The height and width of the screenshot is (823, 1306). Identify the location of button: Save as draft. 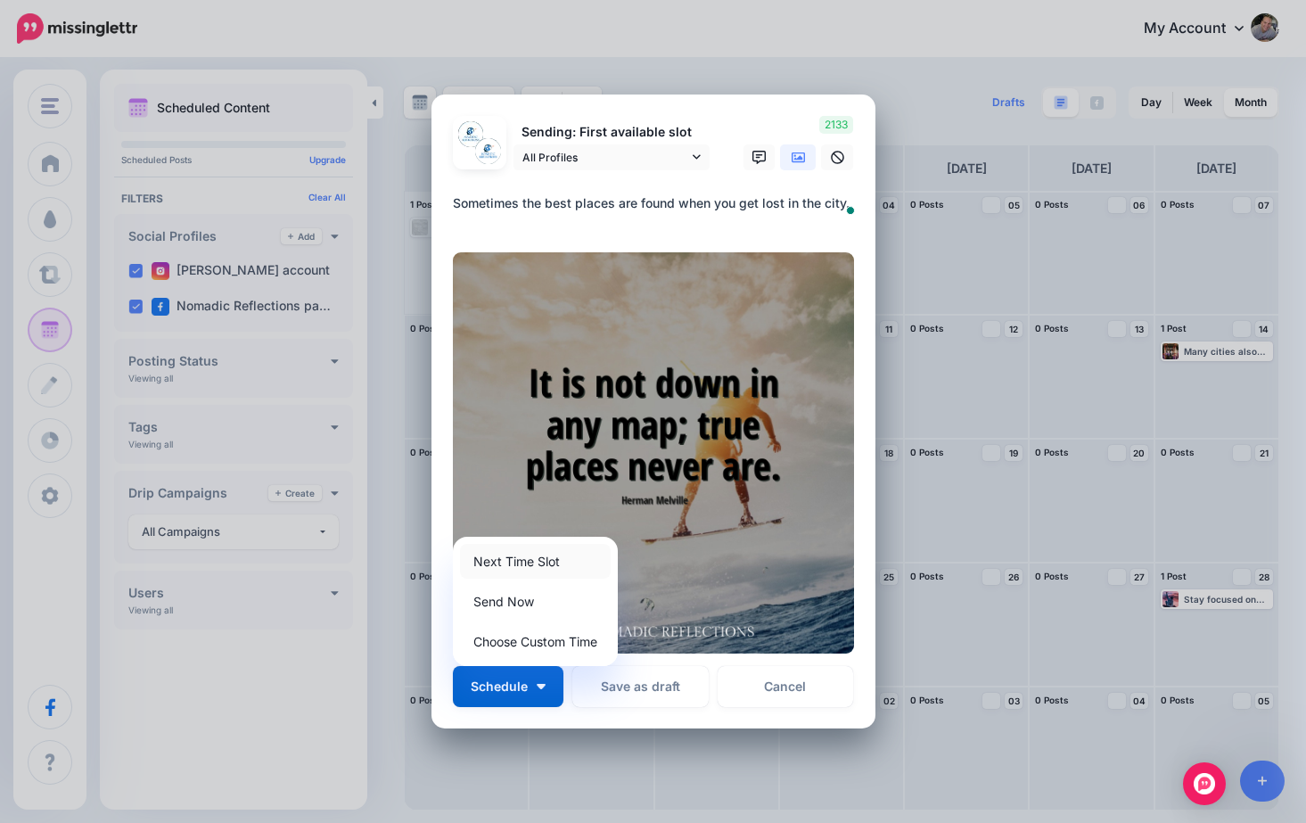
(640, 686).